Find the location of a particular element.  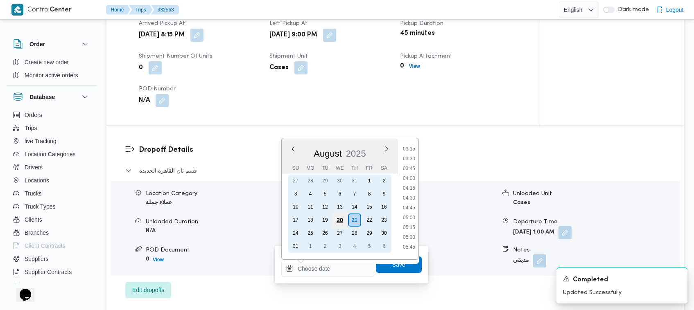

div: قسم ثان القاهرة الجديدة is located at coordinates (395, 228).